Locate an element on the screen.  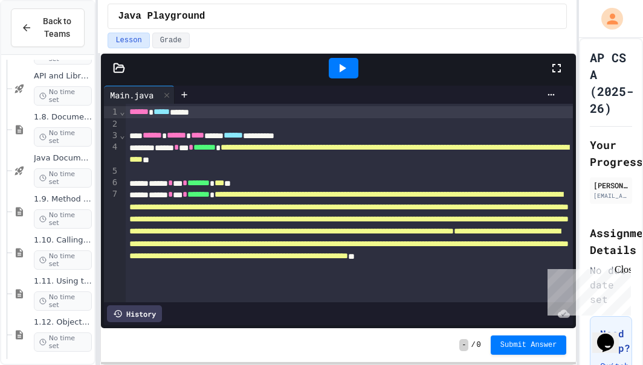
h2: Assignment Details is located at coordinates (611, 242).